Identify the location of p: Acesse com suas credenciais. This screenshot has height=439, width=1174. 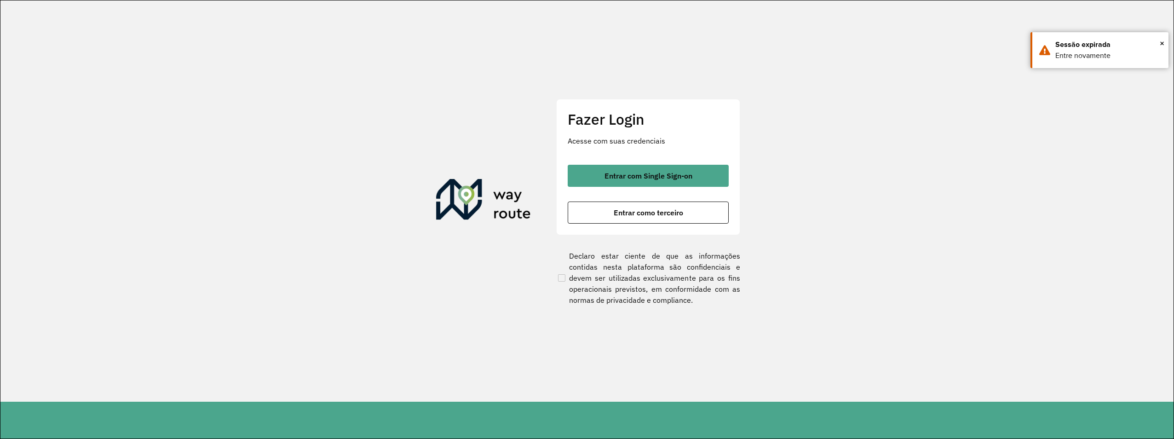
(648, 141).